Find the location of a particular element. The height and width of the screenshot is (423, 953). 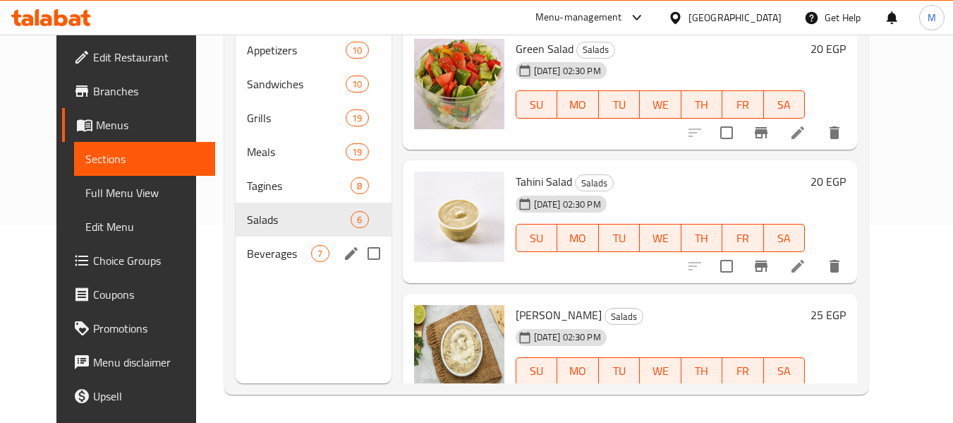

span: Promotions is located at coordinates (149, 328).